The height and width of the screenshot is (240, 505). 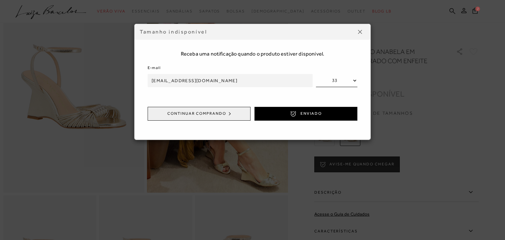 I want to click on img: icon-close.png, so click(x=360, y=32).